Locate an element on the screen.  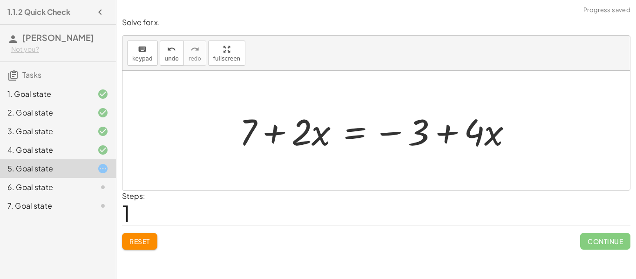
span: Progress saved is located at coordinates (607, 10).